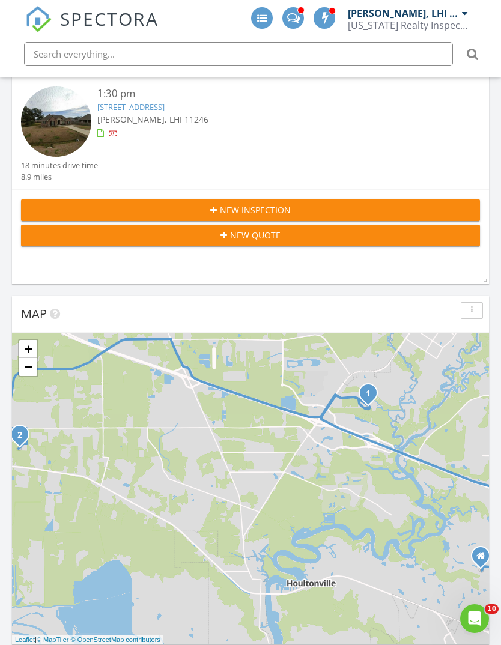 Image resolution: width=501 pixels, height=645 pixels. Describe the element at coordinates (368, 394) in the screenshot. I see `i: 1` at that location.